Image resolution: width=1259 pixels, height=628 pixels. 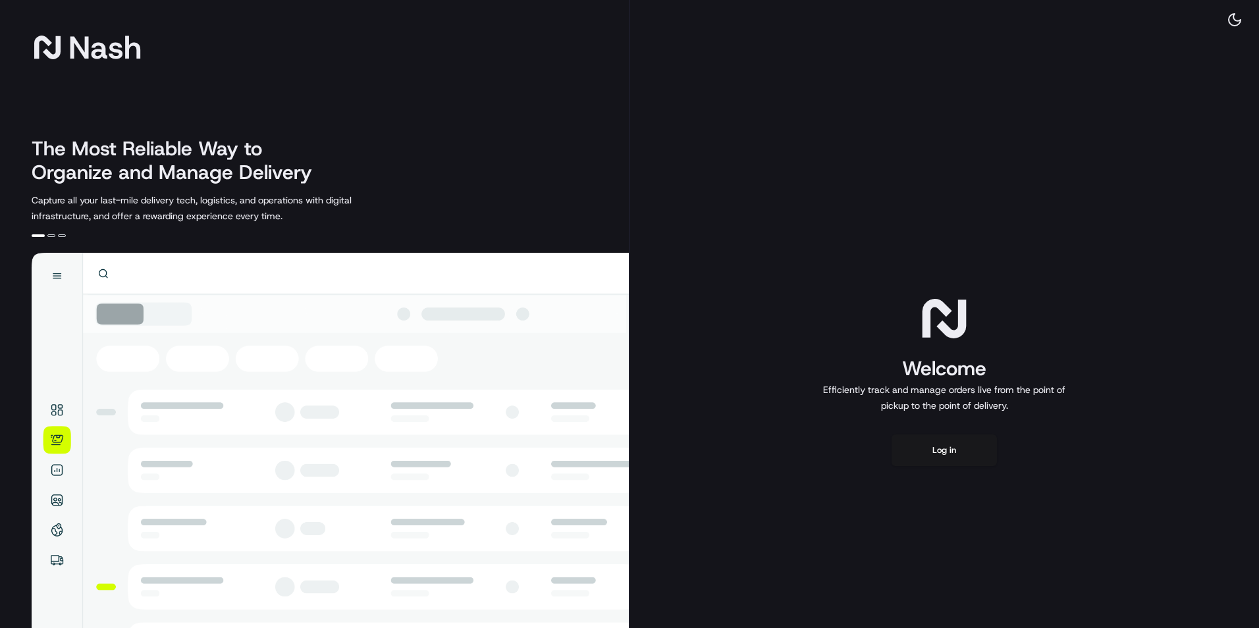 What do you see at coordinates (221, 208) in the screenshot?
I see `p: Capture all your last-mile delivery tech, logistics, and operations with digital infrastructure, ...` at bounding box center [221, 208].